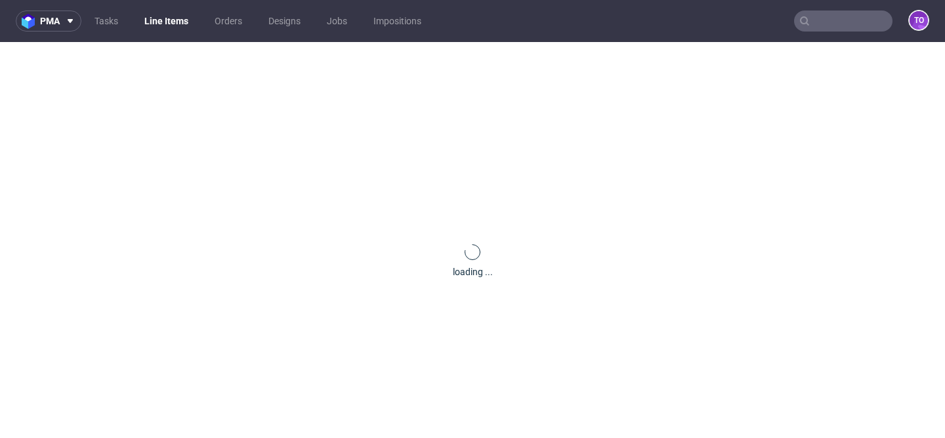 The width and height of the screenshot is (945, 438). I want to click on button: pma, so click(49, 21).